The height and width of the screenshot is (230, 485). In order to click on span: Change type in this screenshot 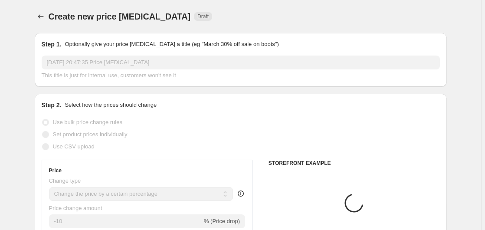, I will do `click(65, 180)`.